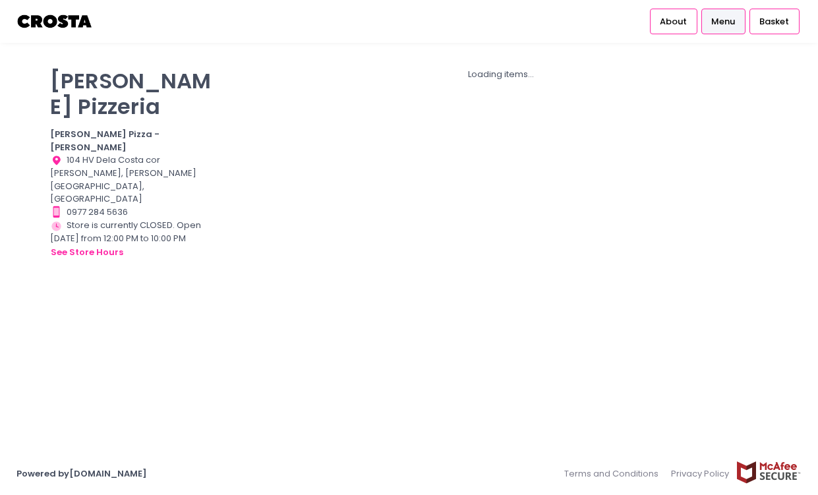 The image size is (818, 495). I want to click on span: Menu, so click(723, 22).